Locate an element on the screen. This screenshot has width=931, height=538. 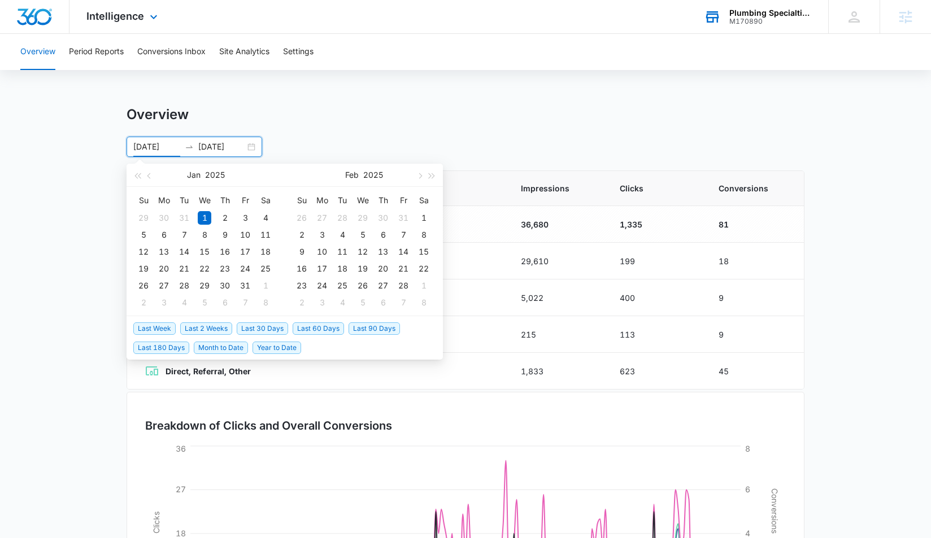
td: 2025-02-27 is located at coordinates (383, 286).